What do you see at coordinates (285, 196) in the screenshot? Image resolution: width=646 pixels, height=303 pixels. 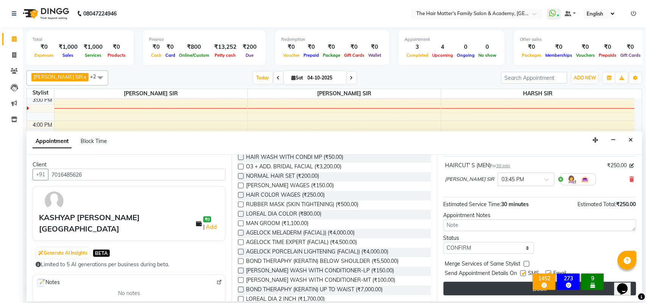 I see `span: HAIR COLOR WAGES (₹250.00)` at bounding box center [285, 196].